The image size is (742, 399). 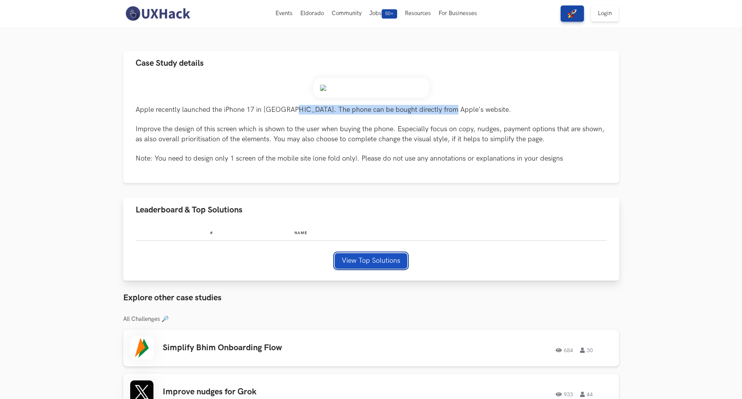 What do you see at coordinates (586, 351) in the screenshot?
I see `span: 30` at bounding box center [586, 351].